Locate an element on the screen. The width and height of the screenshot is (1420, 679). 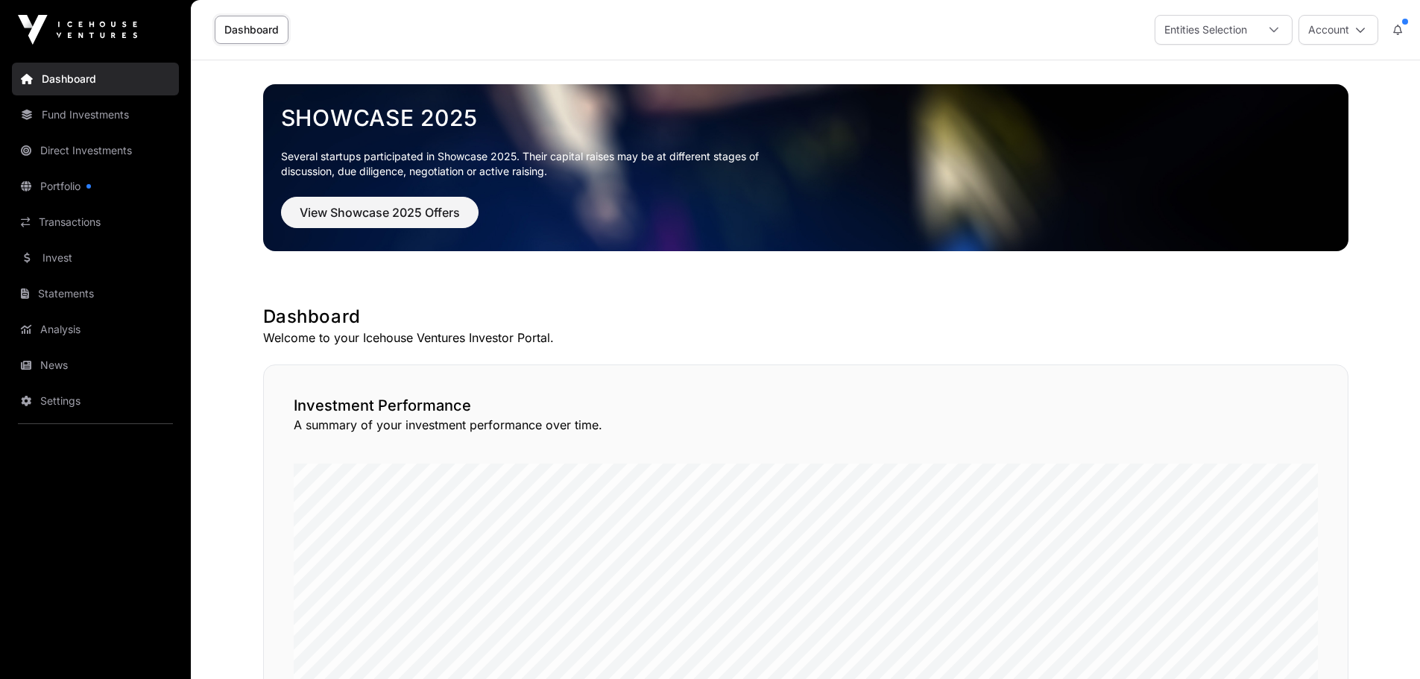
button: Account is located at coordinates (1338, 30).